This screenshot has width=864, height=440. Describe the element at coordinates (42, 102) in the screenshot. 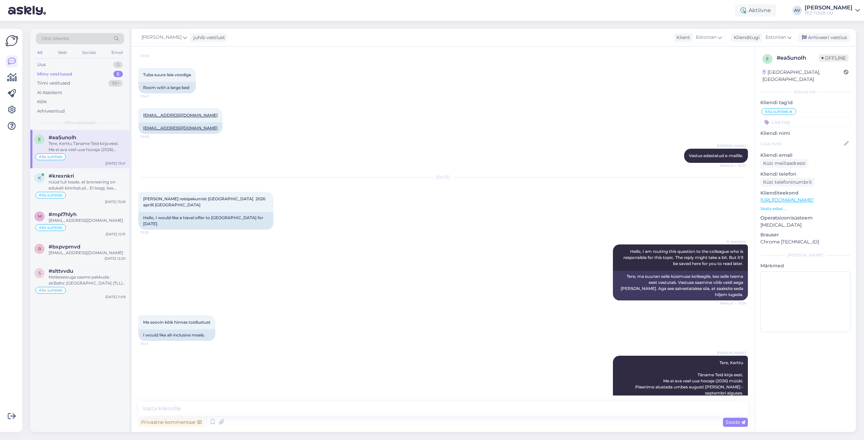

I see `div: Kõik` at that location.